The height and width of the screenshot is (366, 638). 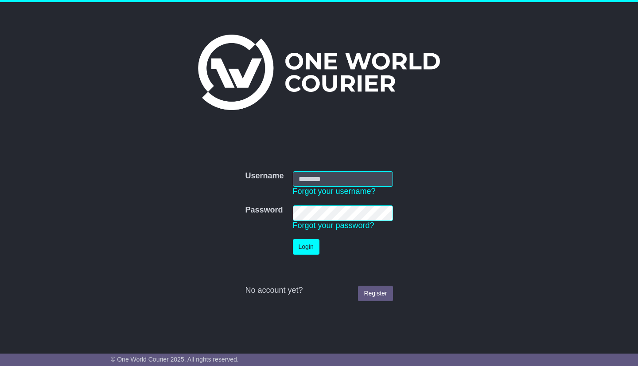 I want to click on label: Password, so click(x=264, y=210).